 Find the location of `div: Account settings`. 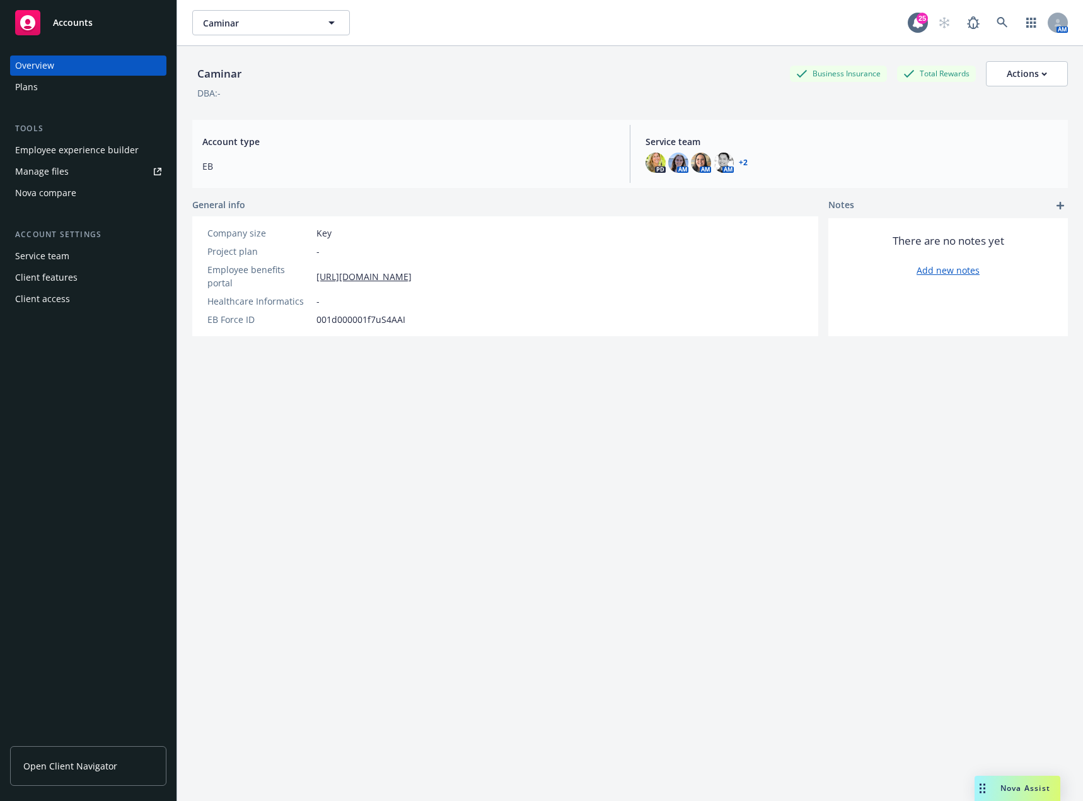

div: Account settings is located at coordinates (88, 234).